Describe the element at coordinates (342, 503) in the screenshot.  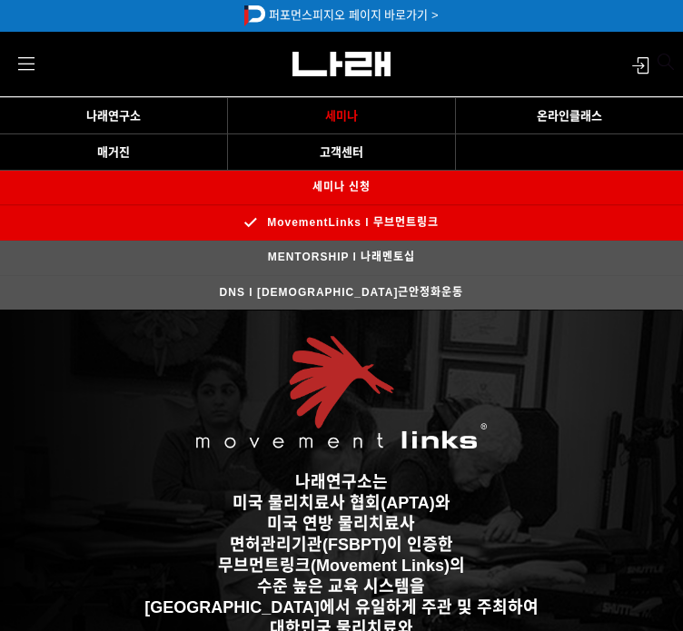
I see `strong: 미국 물리치료사 협회(APTA)와` at that location.